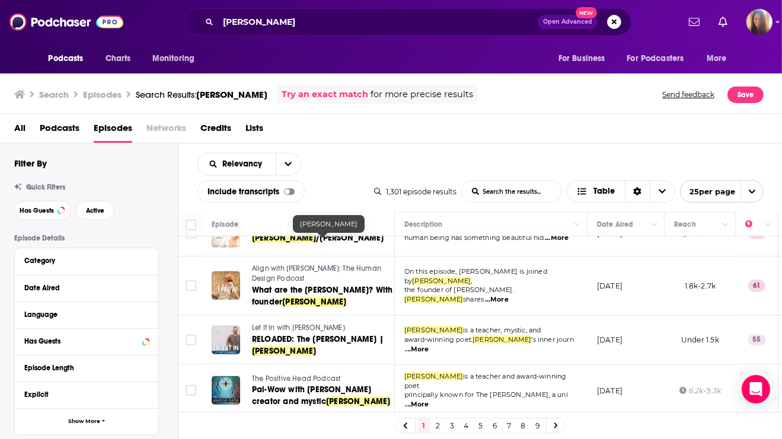 The width and height of the screenshot is (782, 439). What do you see at coordinates (43, 210) in the screenshot?
I see `button: Has Guests` at bounding box center [43, 210].